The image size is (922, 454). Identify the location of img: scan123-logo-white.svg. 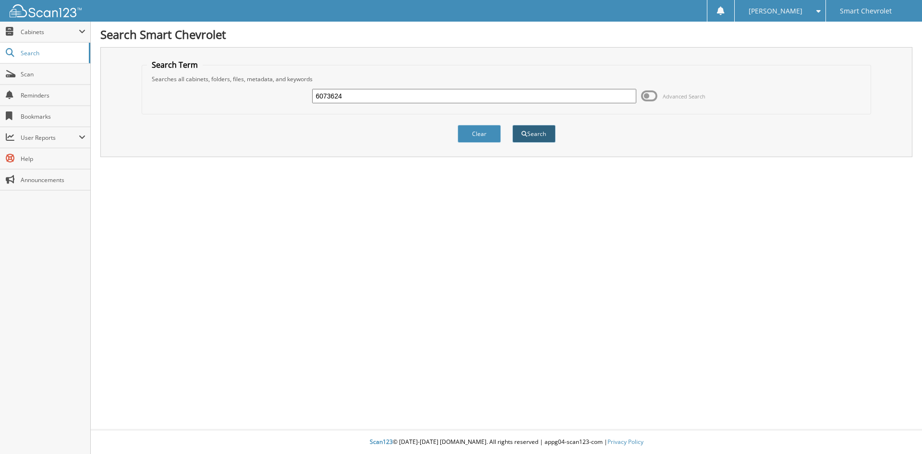
(46, 11).